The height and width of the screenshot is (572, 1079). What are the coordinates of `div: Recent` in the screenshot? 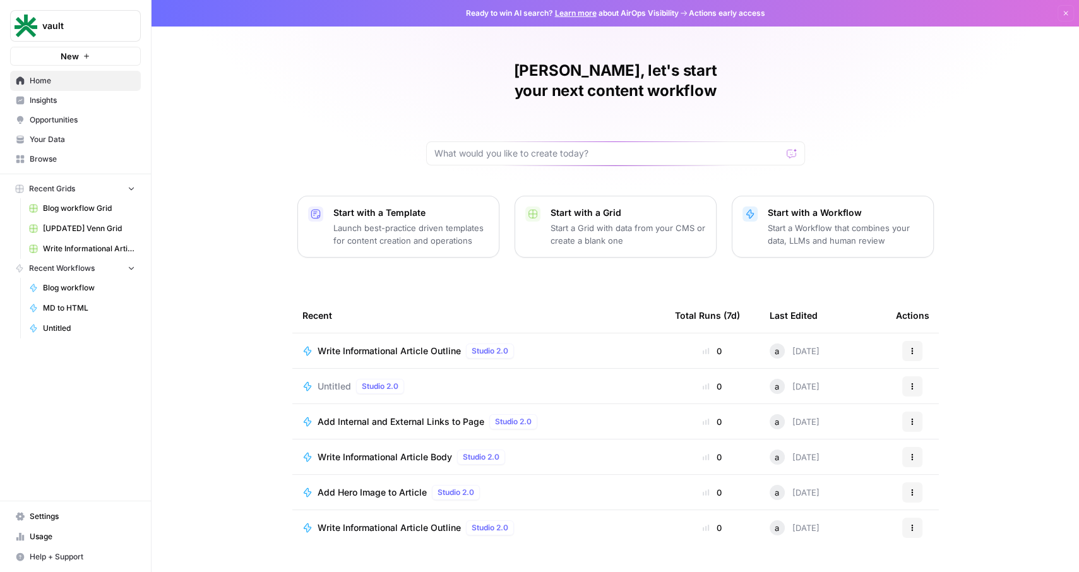 It's located at (478, 315).